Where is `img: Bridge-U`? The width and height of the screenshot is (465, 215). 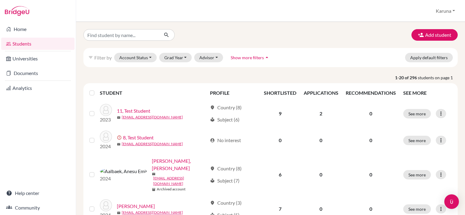 img: Bridge-U is located at coordinates (17, 11).